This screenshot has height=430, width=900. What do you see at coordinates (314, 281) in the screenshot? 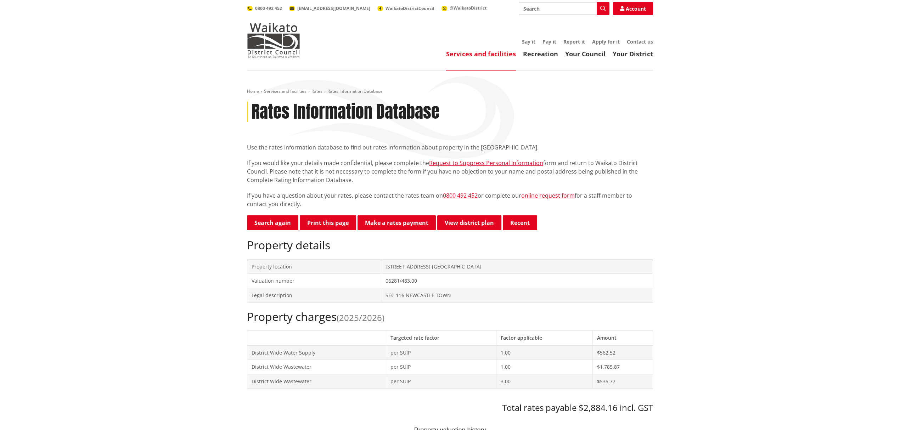
I see `td: Valuation number` at bounding box center [314, 281].